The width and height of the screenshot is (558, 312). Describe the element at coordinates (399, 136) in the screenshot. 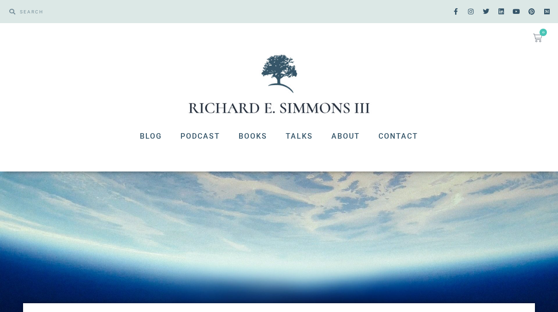

I see `a: Contact` at that location.